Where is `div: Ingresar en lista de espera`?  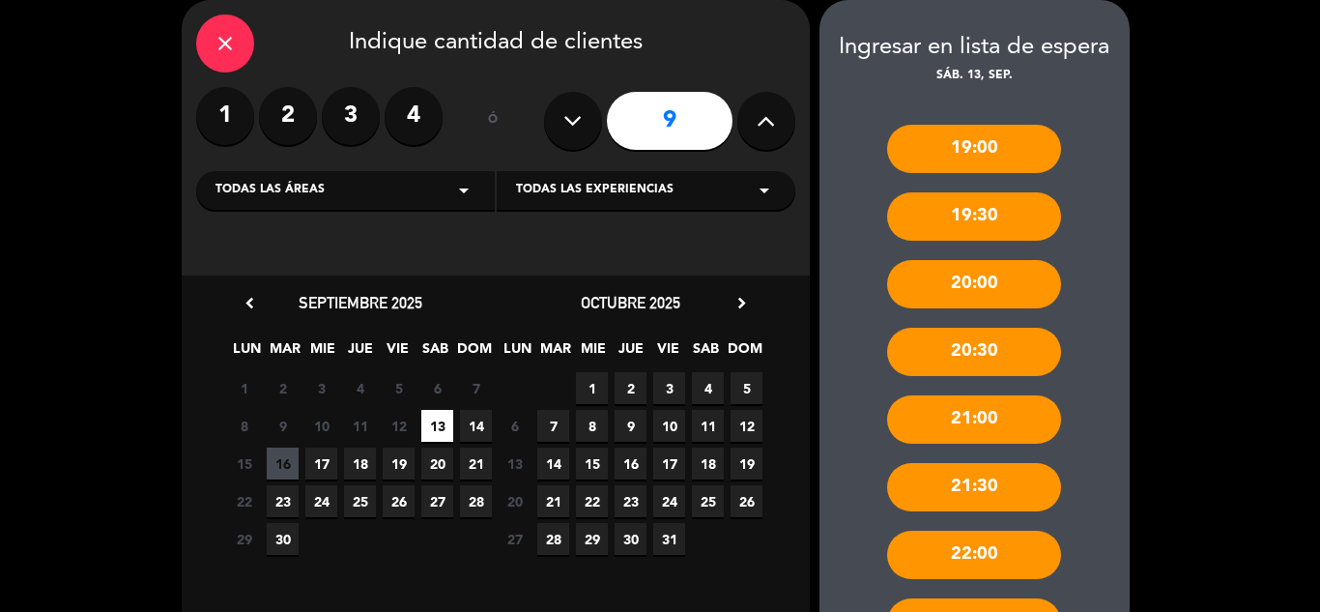 div: Ingresar en lista de espera is located at coordinates (974, 47).